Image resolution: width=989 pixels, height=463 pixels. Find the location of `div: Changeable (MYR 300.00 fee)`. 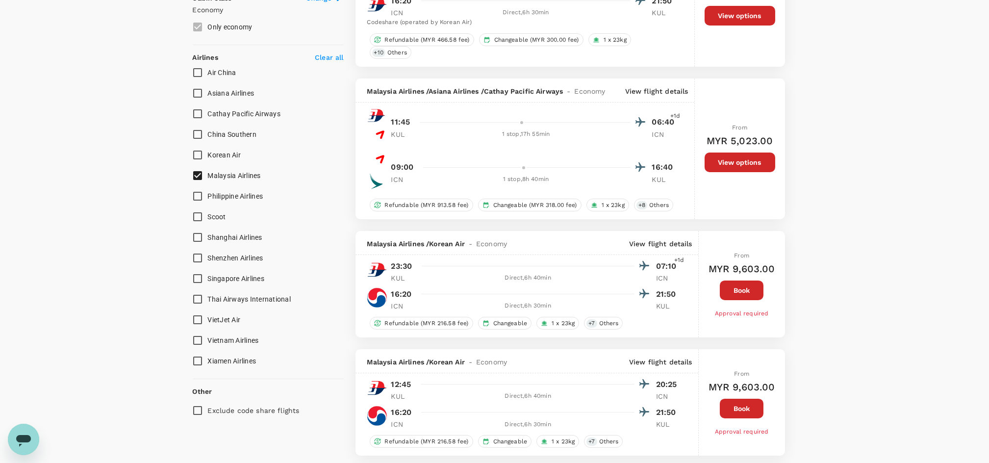

div: Changeable (MYR 300.00 fee) is located at coordinates (531, 40).